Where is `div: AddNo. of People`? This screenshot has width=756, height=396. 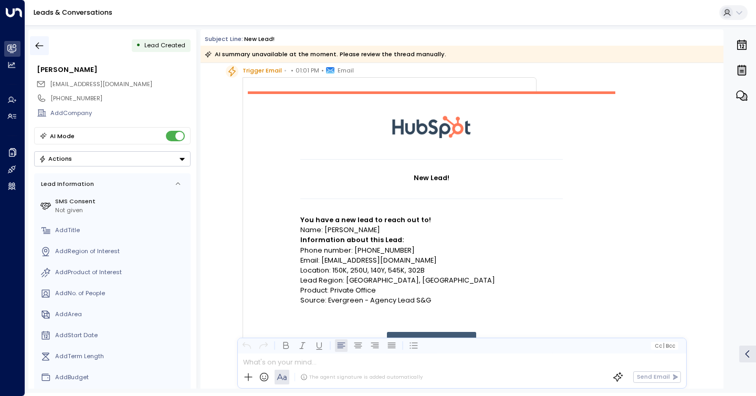
div: AddNo. of People is located at coordinates (121, 293).